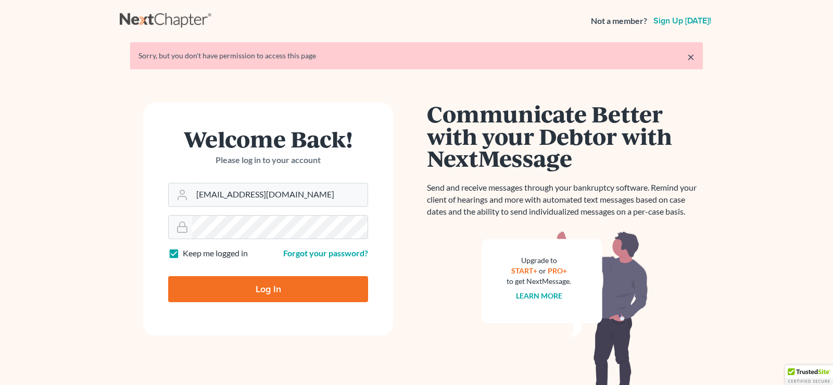 The width and height of the screenshot is (833, 385). Describe the element at coordinates (809, 375) in the screenshot. I see `div: TrustedSite Certified` at that location.